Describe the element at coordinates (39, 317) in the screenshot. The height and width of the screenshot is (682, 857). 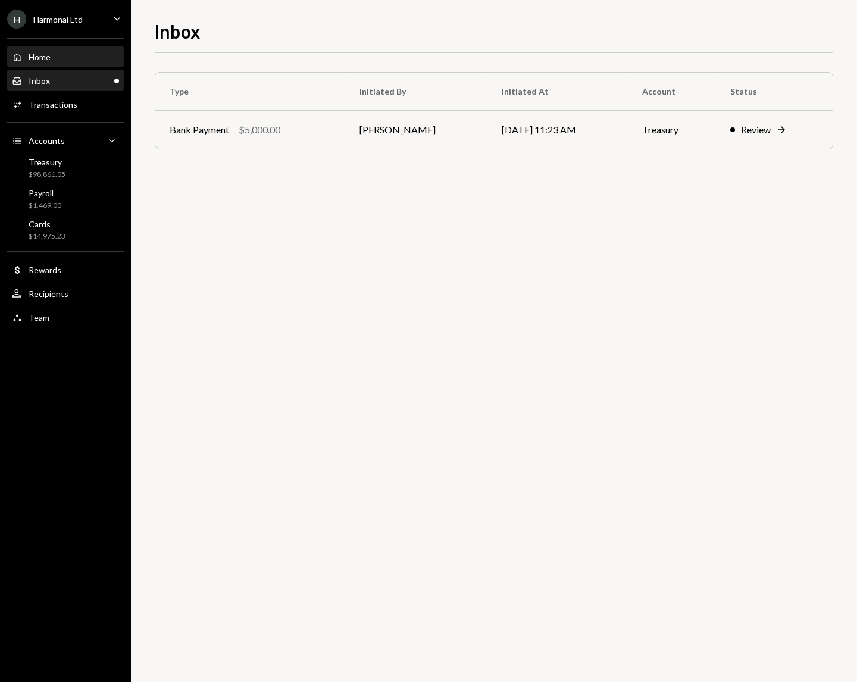
I see `div: Team` at that location.